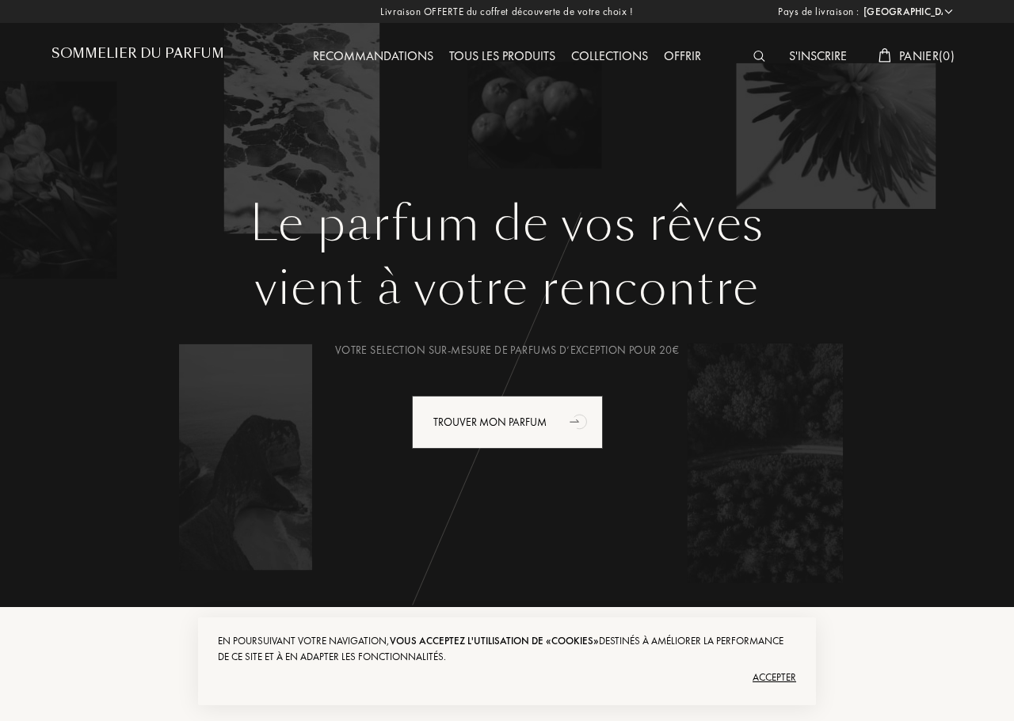  I want to click on div: animation, so click(580, 421).